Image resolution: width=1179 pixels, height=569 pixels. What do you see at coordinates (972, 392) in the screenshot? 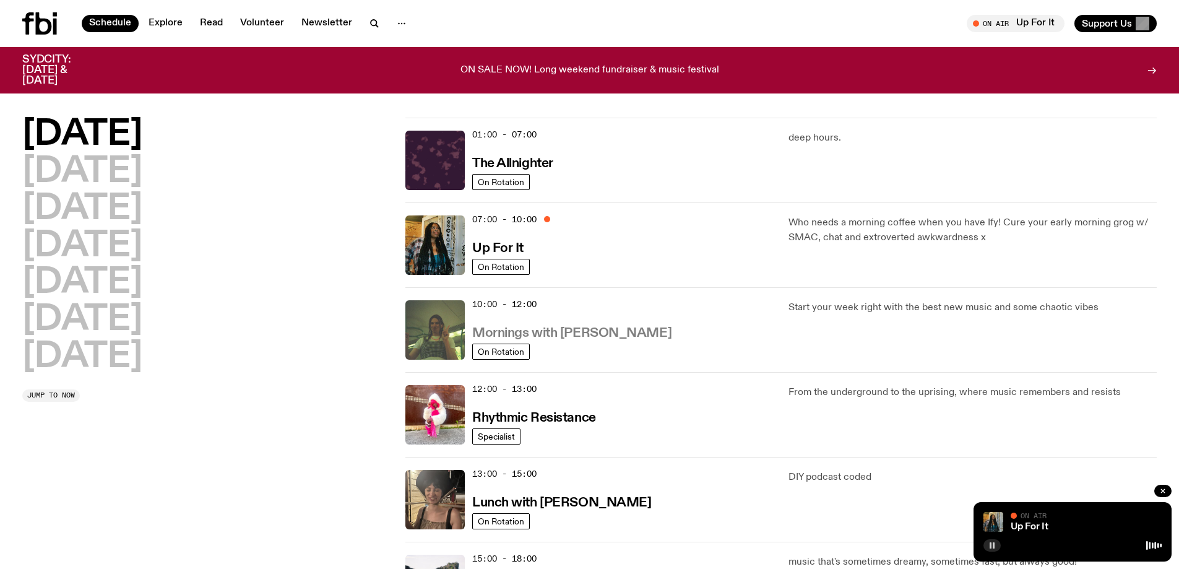
I see `p: From the underground to the uprising, where music remembers and resists` at bounding box center [972, 392].